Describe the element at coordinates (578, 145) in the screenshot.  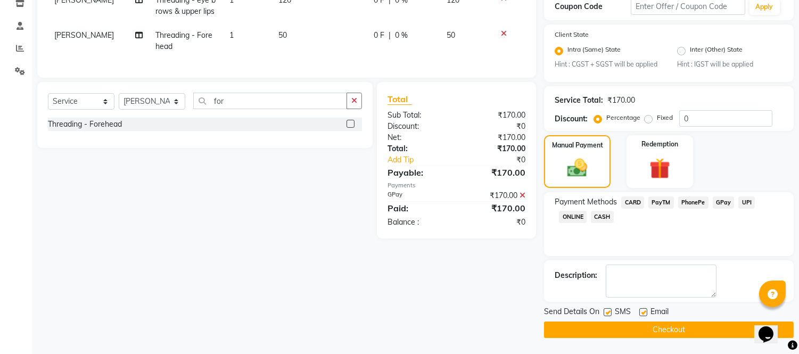
I see `label: Manual Payment` at that location.